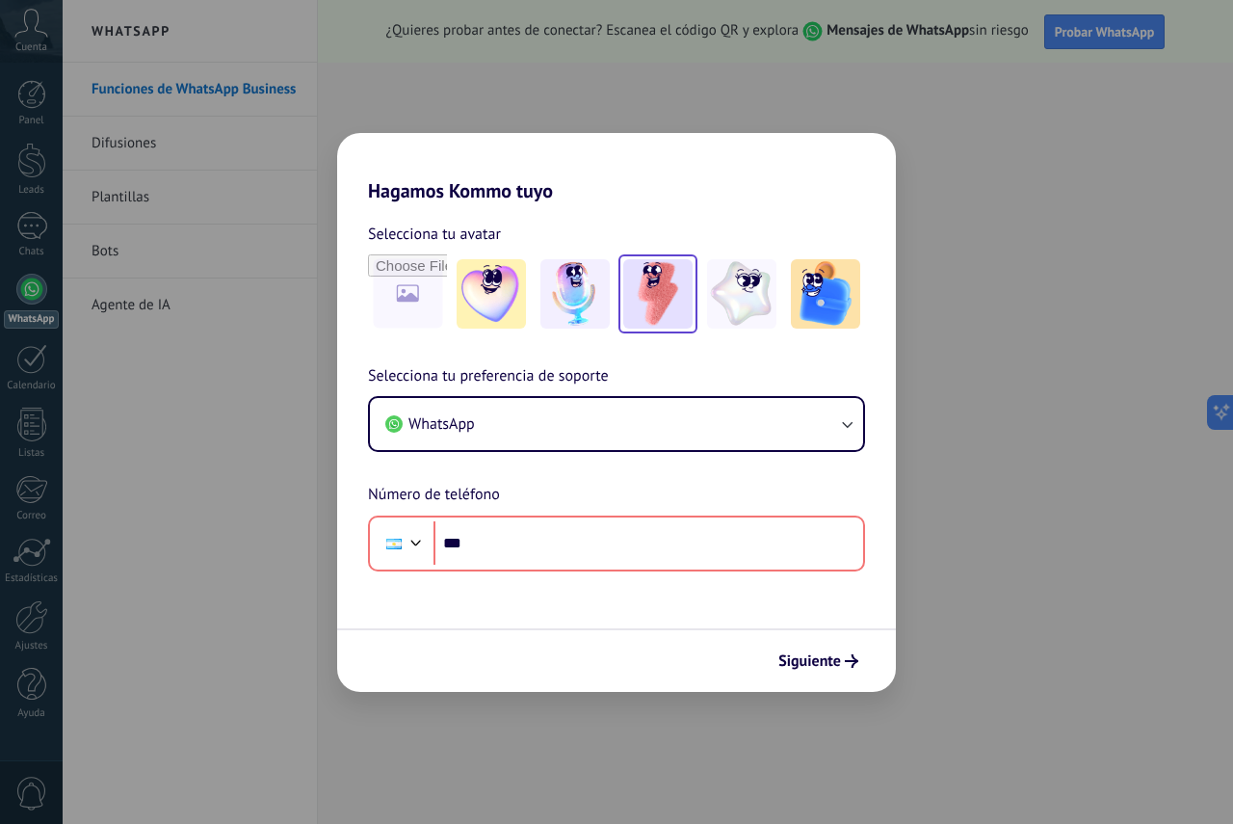 This screenshot has height=824, width=1233. Describe the element at coordinates (825, 294) in the screenshot. I see `img: -5.jpeg` at that location.